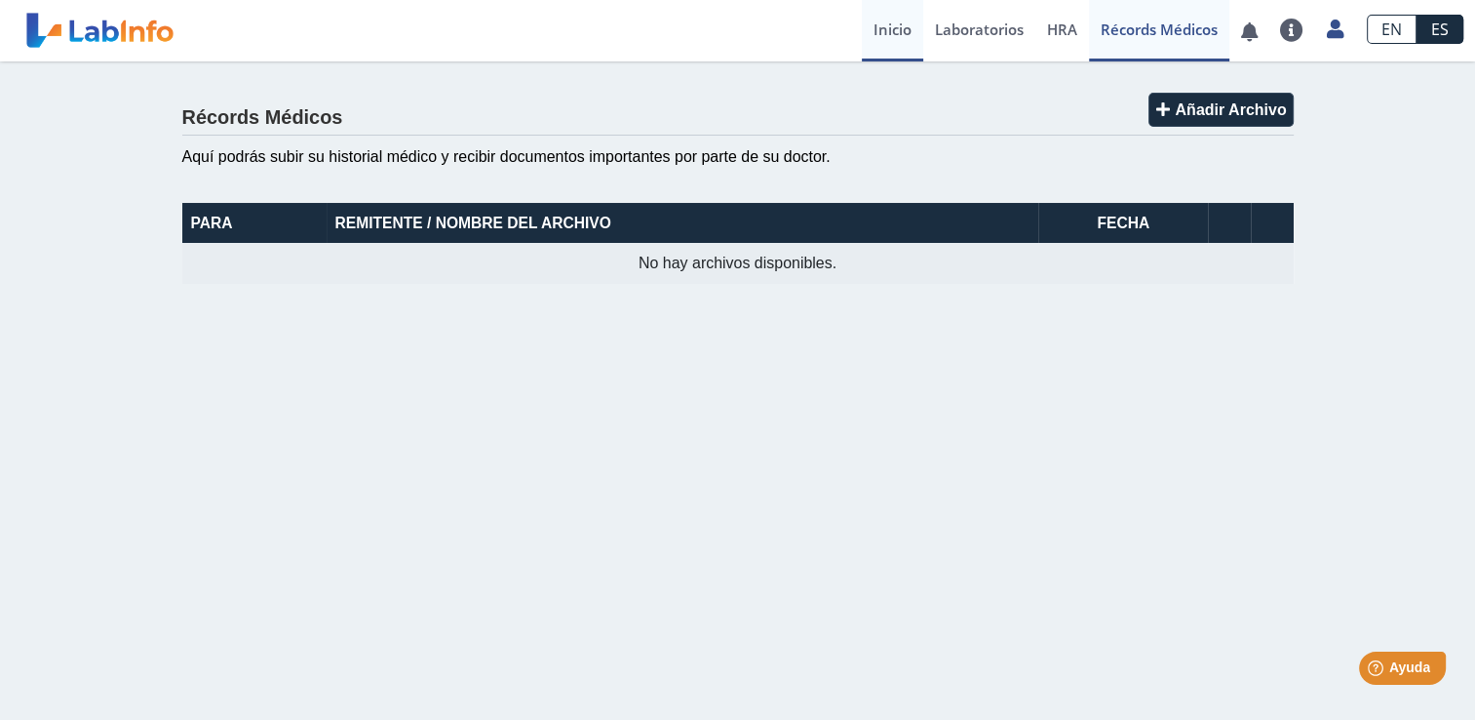 The width and height of the screenshot is (1475, 720). Describe the element at coordinates (1391, 29) in the screenshot. I see `a: EN` at that location.